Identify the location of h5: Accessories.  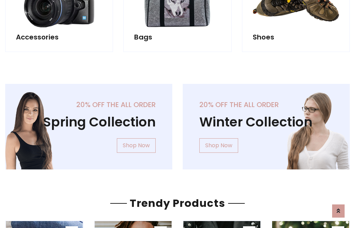
(59, 37).